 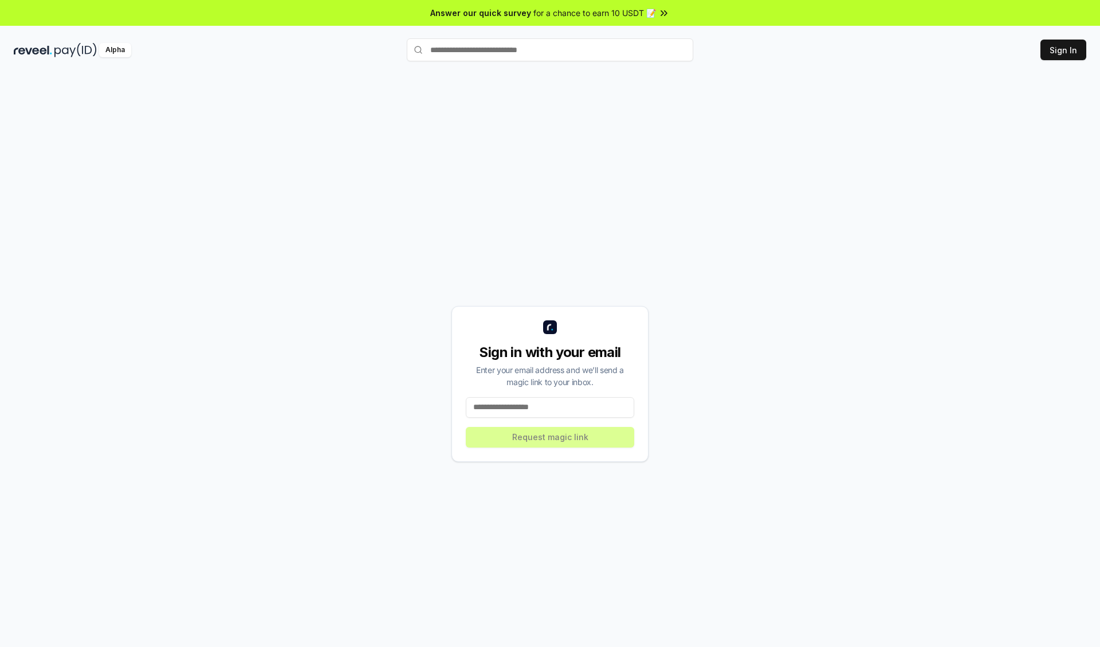 What do you see at coordinates (1064, 50) in the screenshot?
I see `button: Sign In` at bounding box center [1064, 50].